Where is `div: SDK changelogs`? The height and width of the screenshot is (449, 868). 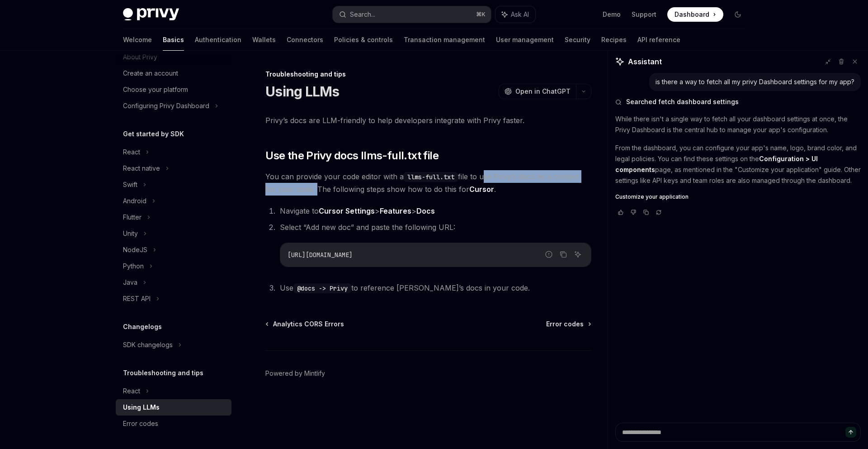
div: SDK changelogs is located at coordinates (148, 345).